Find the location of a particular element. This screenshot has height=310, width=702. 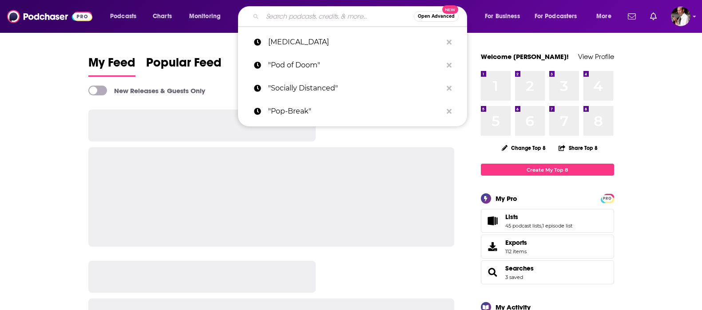

button: Share Top 8 is located at coordinates (578, 148).